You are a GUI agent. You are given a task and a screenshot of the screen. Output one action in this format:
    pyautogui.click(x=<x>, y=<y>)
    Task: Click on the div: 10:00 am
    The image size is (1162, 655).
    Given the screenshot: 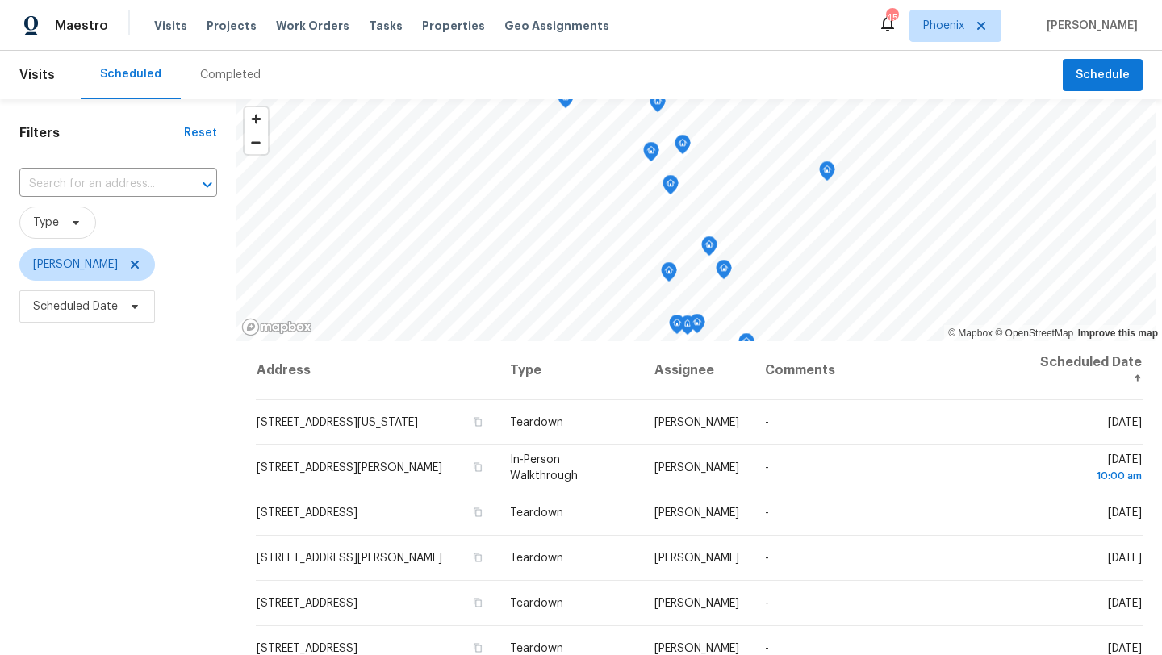 What is the action you would take?
    pyautogui.click(x=1086, y=476)
    